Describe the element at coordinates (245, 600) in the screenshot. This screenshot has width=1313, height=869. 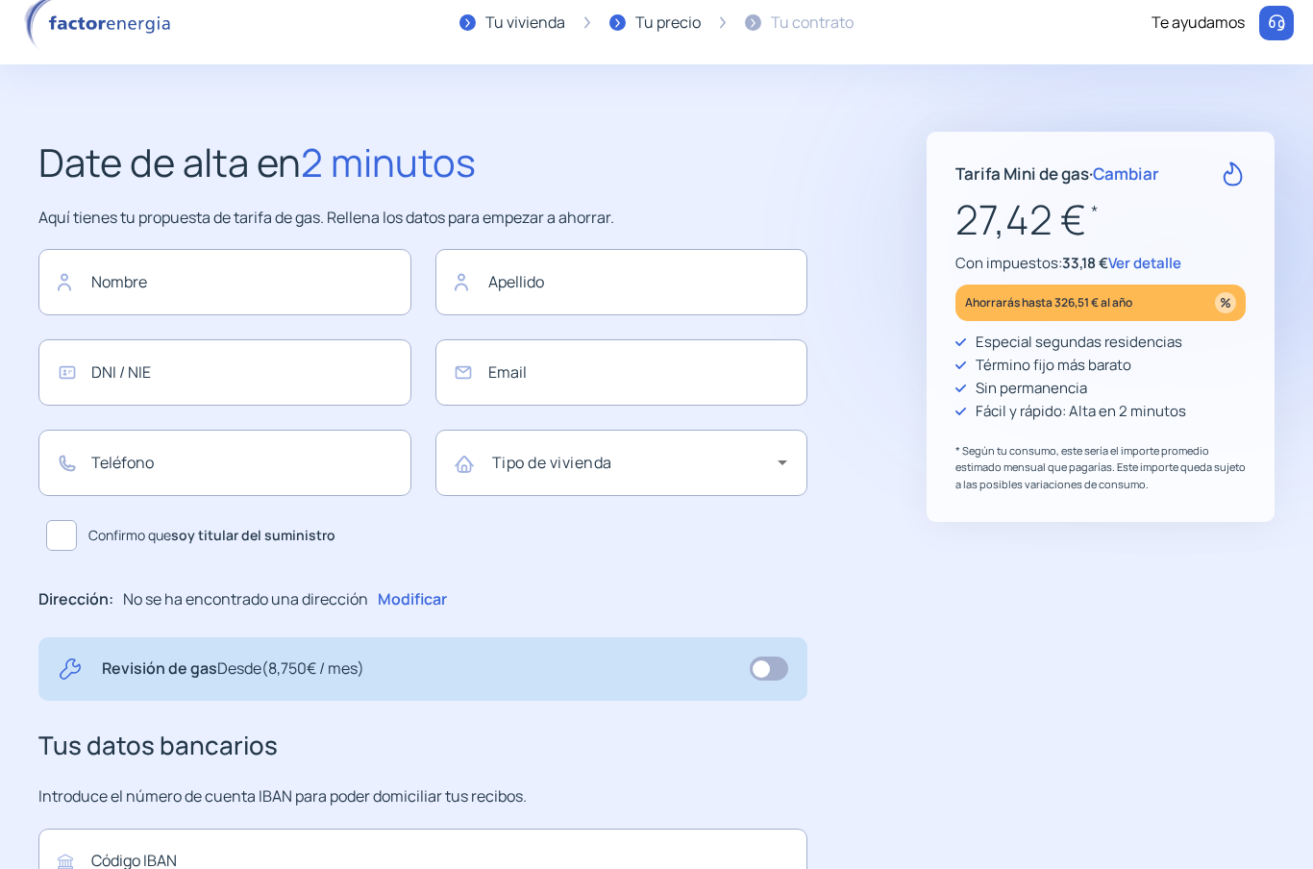
I see `p: No se ha encontrado una dirección` at that location.